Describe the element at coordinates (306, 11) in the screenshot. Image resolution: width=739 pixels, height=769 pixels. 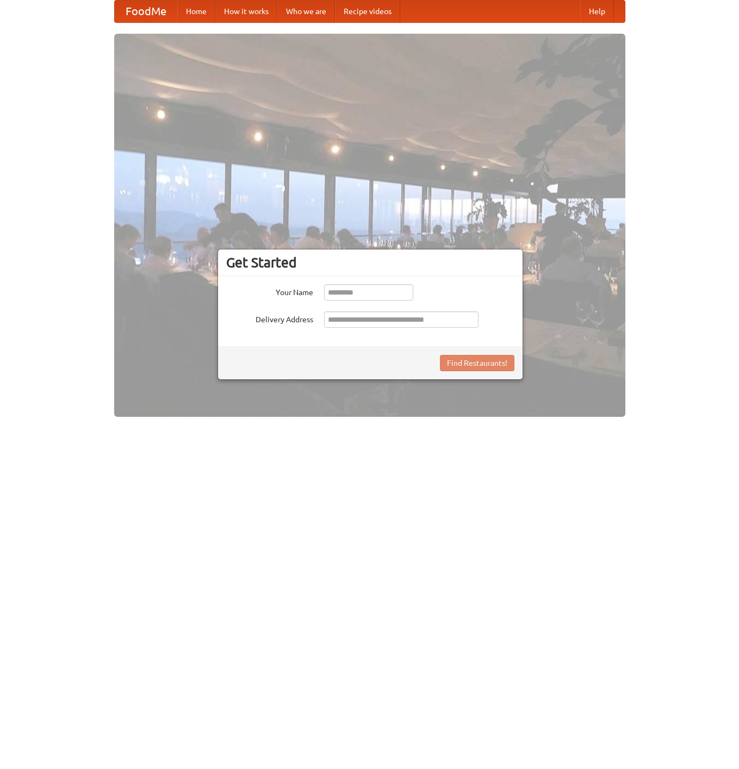
I see `a: Who we are` at that location.